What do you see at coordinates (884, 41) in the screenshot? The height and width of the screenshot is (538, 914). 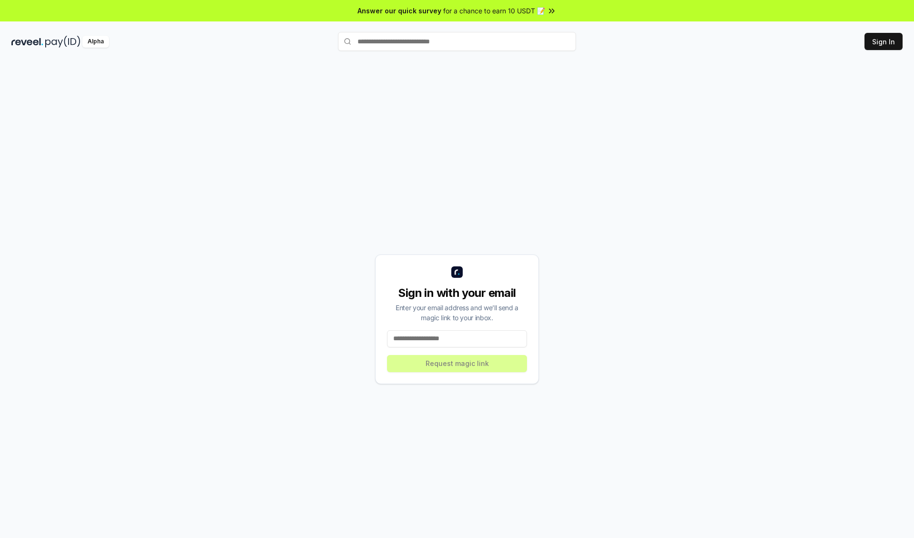 I see `button: Sign In` at bounding box center [884, 41].